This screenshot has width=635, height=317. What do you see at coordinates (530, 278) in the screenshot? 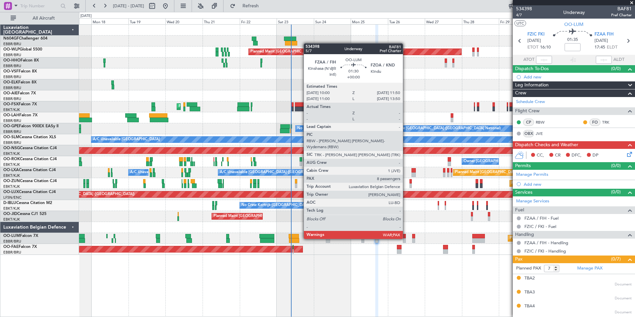
I see `div: TBA2` at bounding box center [530, 278].